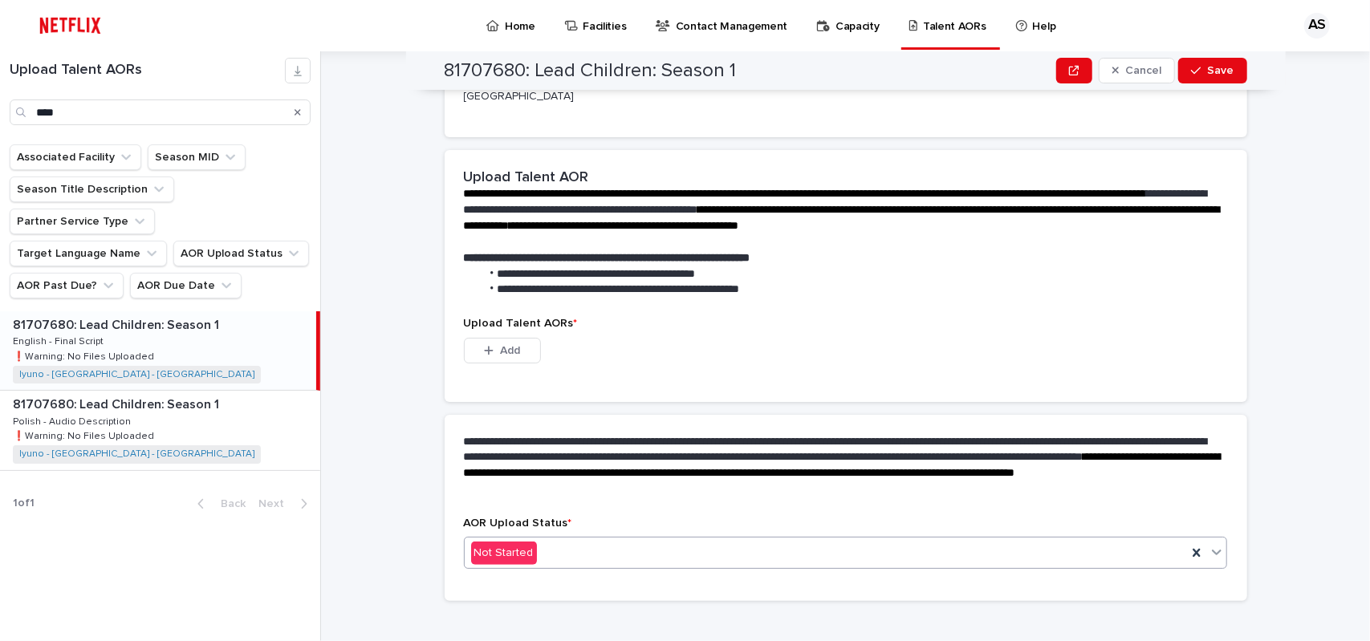  Describe the element at coordinates (1221, 71) in the screenshot. I see `span: Save` at that location.